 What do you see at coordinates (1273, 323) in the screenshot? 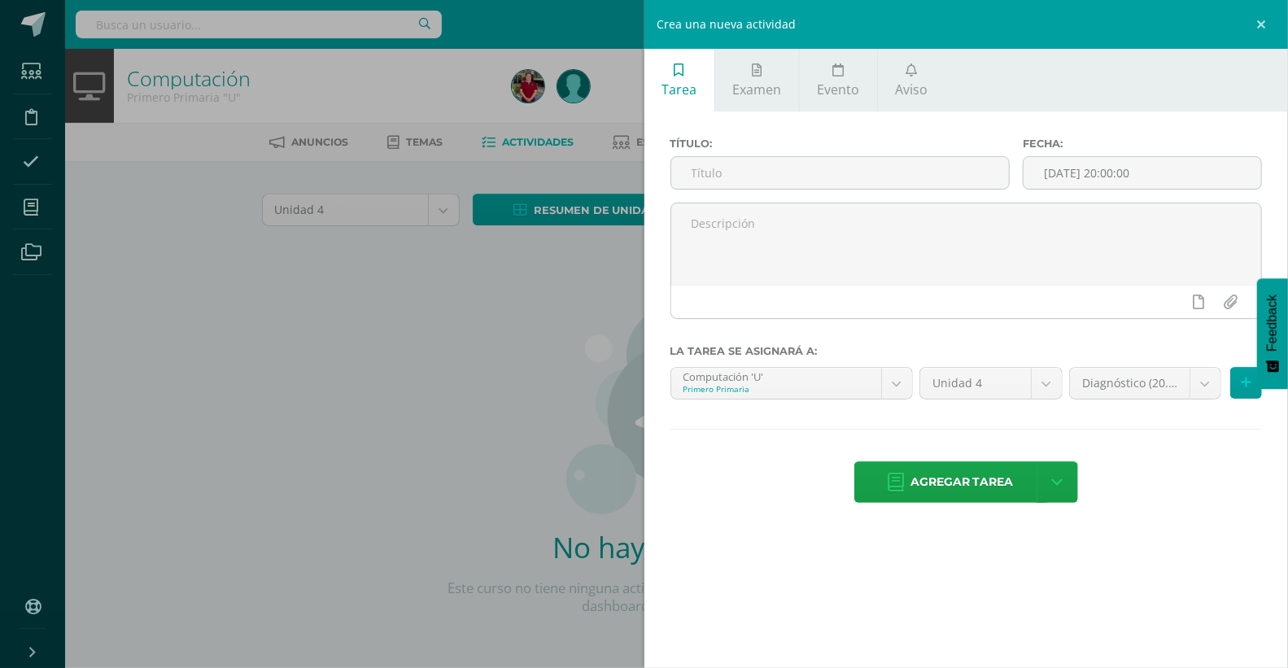
I see `span: Feedback` at bounding box center [1273, 323].